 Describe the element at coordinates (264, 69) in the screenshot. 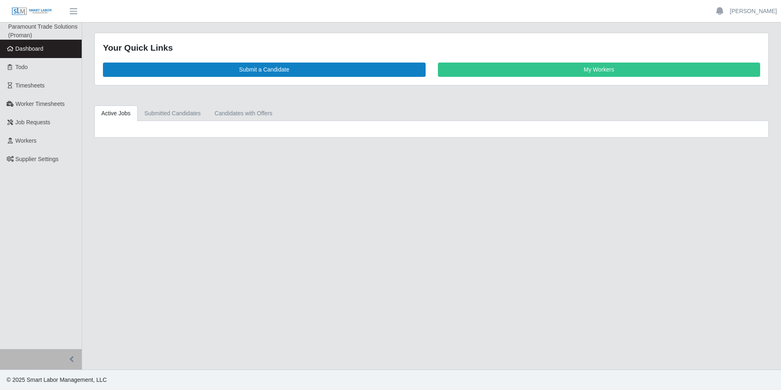

I see `a: Submit a Candidate` at that location.